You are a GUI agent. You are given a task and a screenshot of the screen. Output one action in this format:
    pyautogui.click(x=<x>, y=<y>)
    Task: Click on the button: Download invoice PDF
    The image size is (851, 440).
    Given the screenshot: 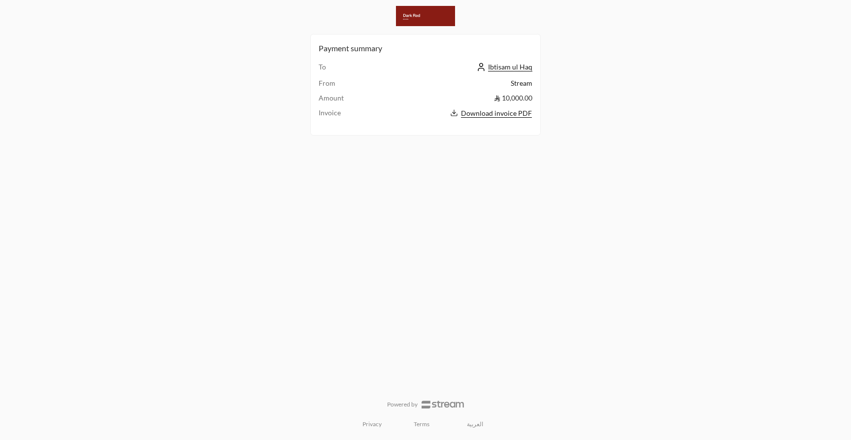 What is the action you would take?
    pyautogui.click(x=449, y=113)
    